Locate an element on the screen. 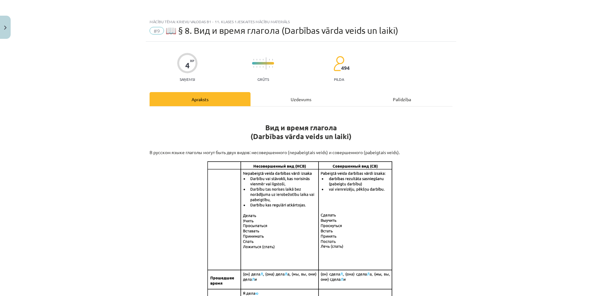 Image resolution: width=602 pixels, height=296 pixels. span: #9 is located at coordinates (157, 31).